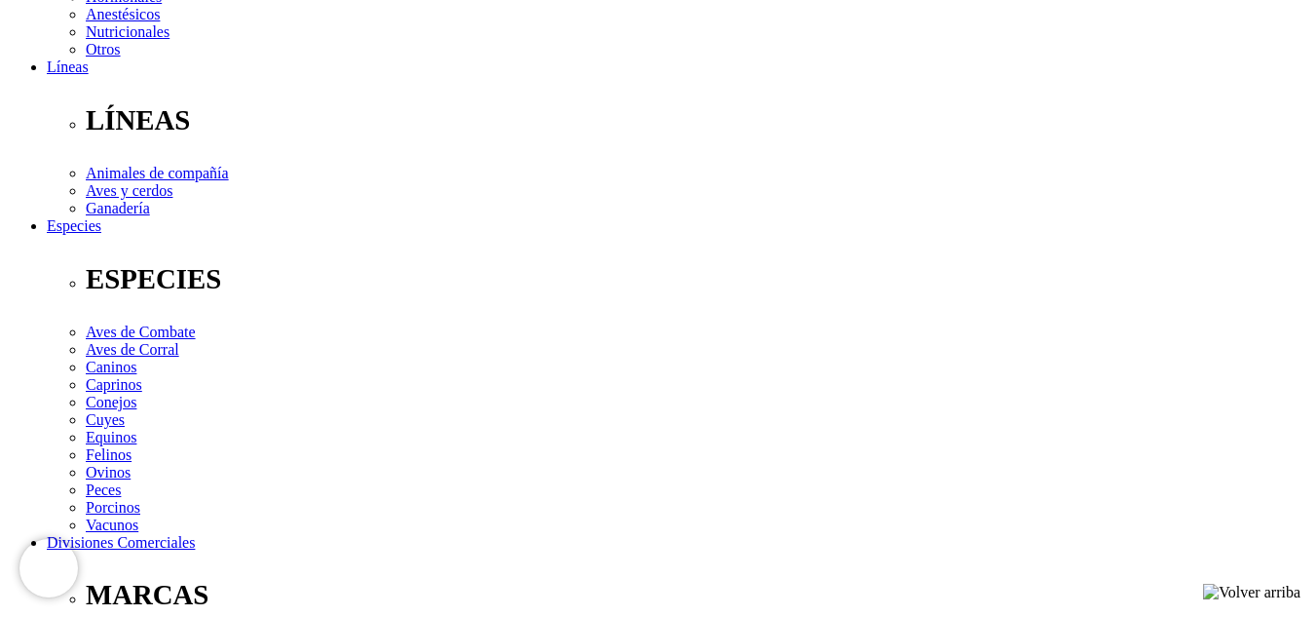 The width and height of the screenshot is (1316, 617). Describe the element at coordinates (118, 207) in the screenshot. I see `a: Ganadería` at that location.